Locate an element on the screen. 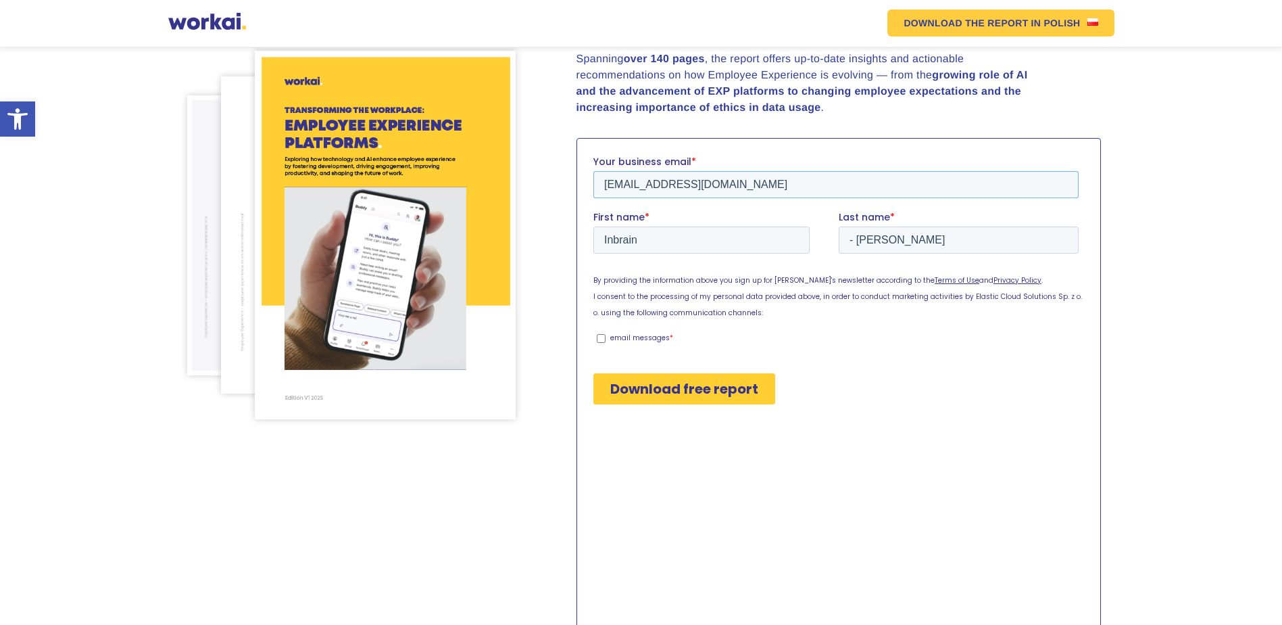 The image size is (1282, 625). img: DEX-2024-str-30.png is located at coordinates (286, 235).